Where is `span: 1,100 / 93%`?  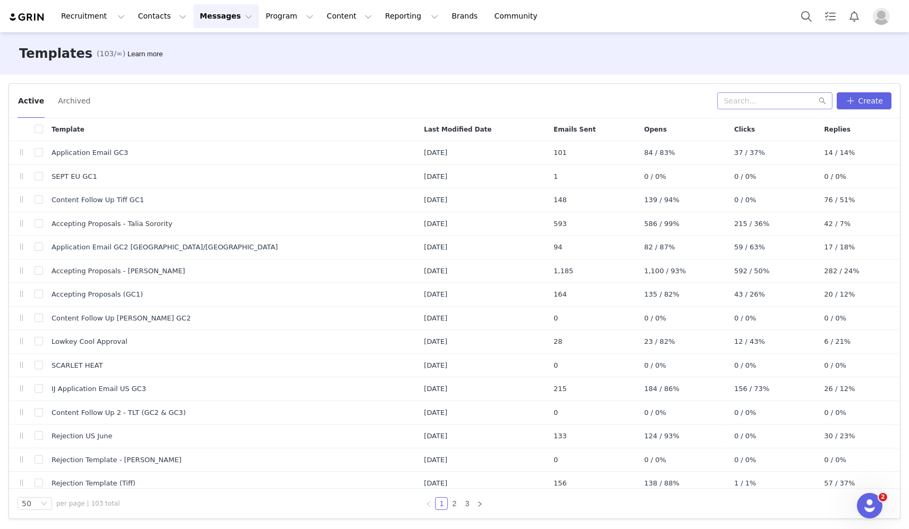
span: 1,100 / 93% is located at coordinates (665, 271).